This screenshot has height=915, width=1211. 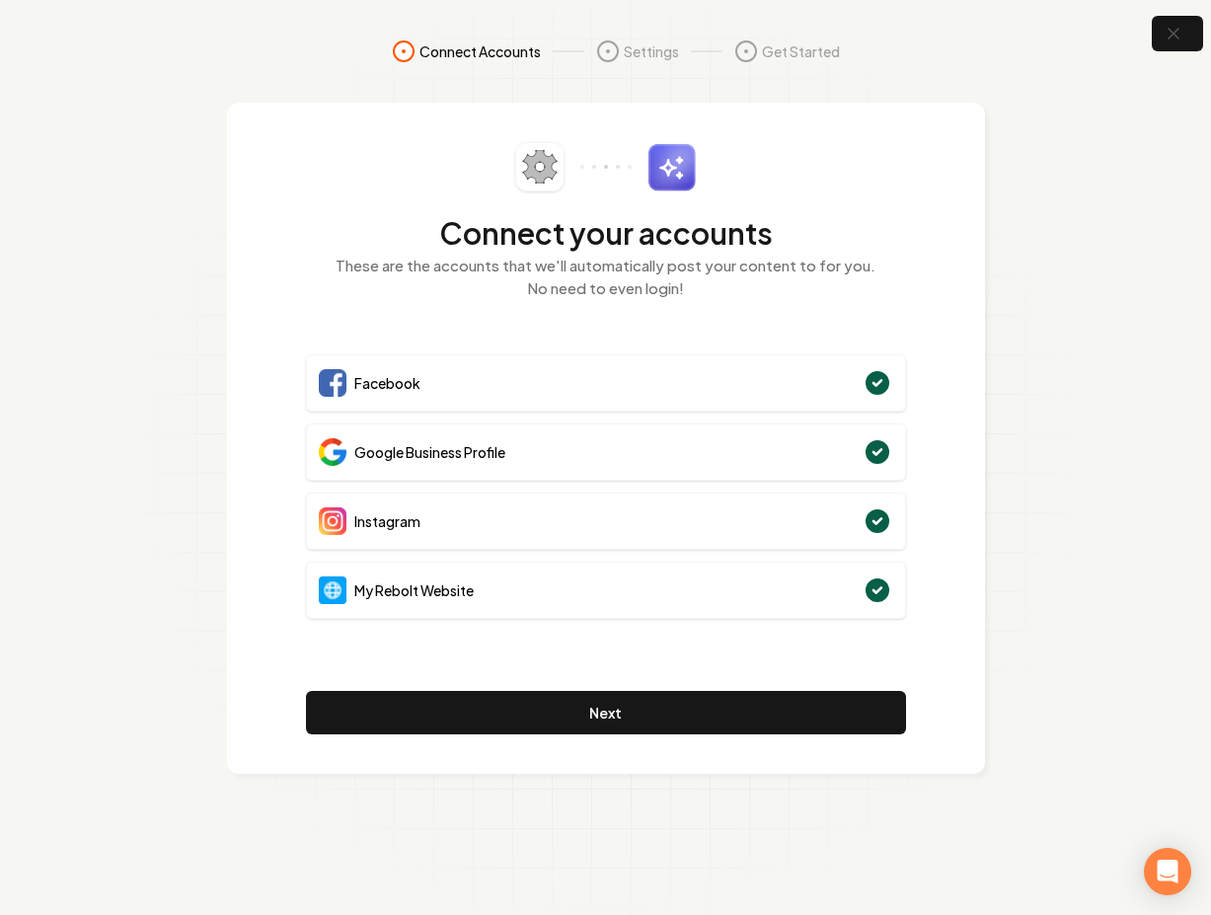 What do you see at coordinates (606, 233) in the screenshot?
I see `h2: Connect your accounts` at bounding box center [606, 233].